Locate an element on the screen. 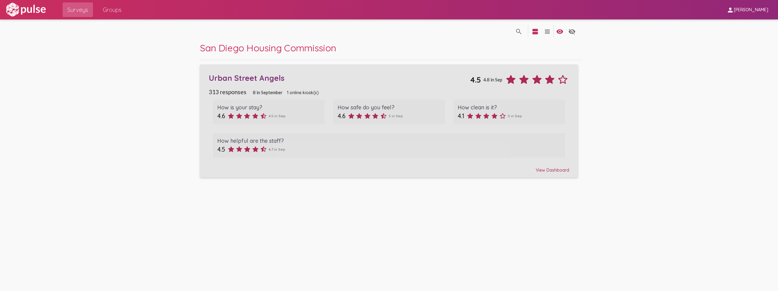 This screenshot has width=778, height=291. div: How is your stay? is located at coordinates (269, 107).